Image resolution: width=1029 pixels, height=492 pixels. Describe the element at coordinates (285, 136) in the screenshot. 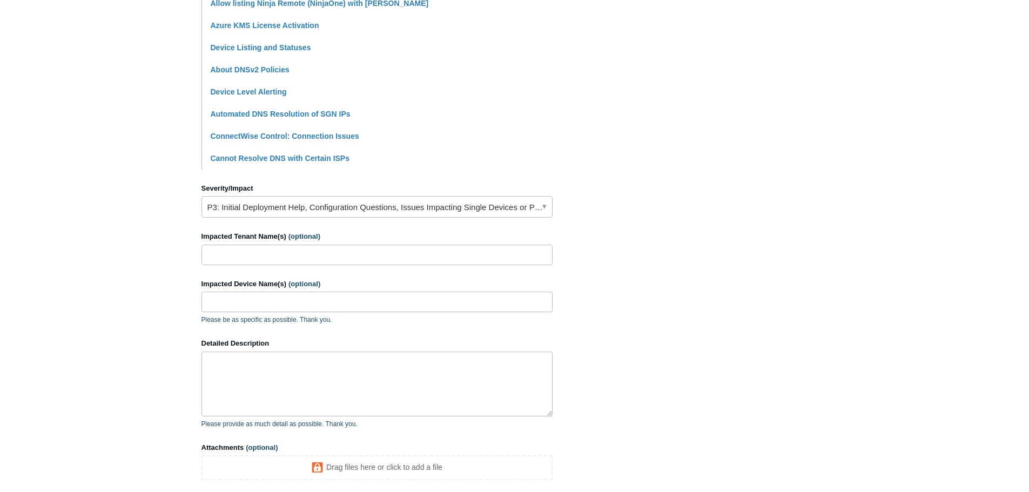

I see `a: ConnectWise Control: Connection Issues` at that location.